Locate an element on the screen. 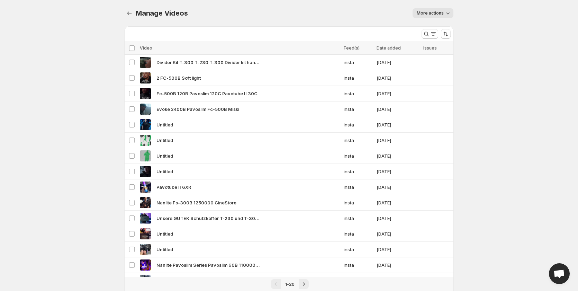 Image resolution: width=578 pixels, height=291 pixels. img: Nanlite Pavoslim Series Pavoslim 60B 1100000 Pavoslim 60C 1550000 Pavoslim 120B 1550000 Pavoslim ... is located at coordinates (145, 265).